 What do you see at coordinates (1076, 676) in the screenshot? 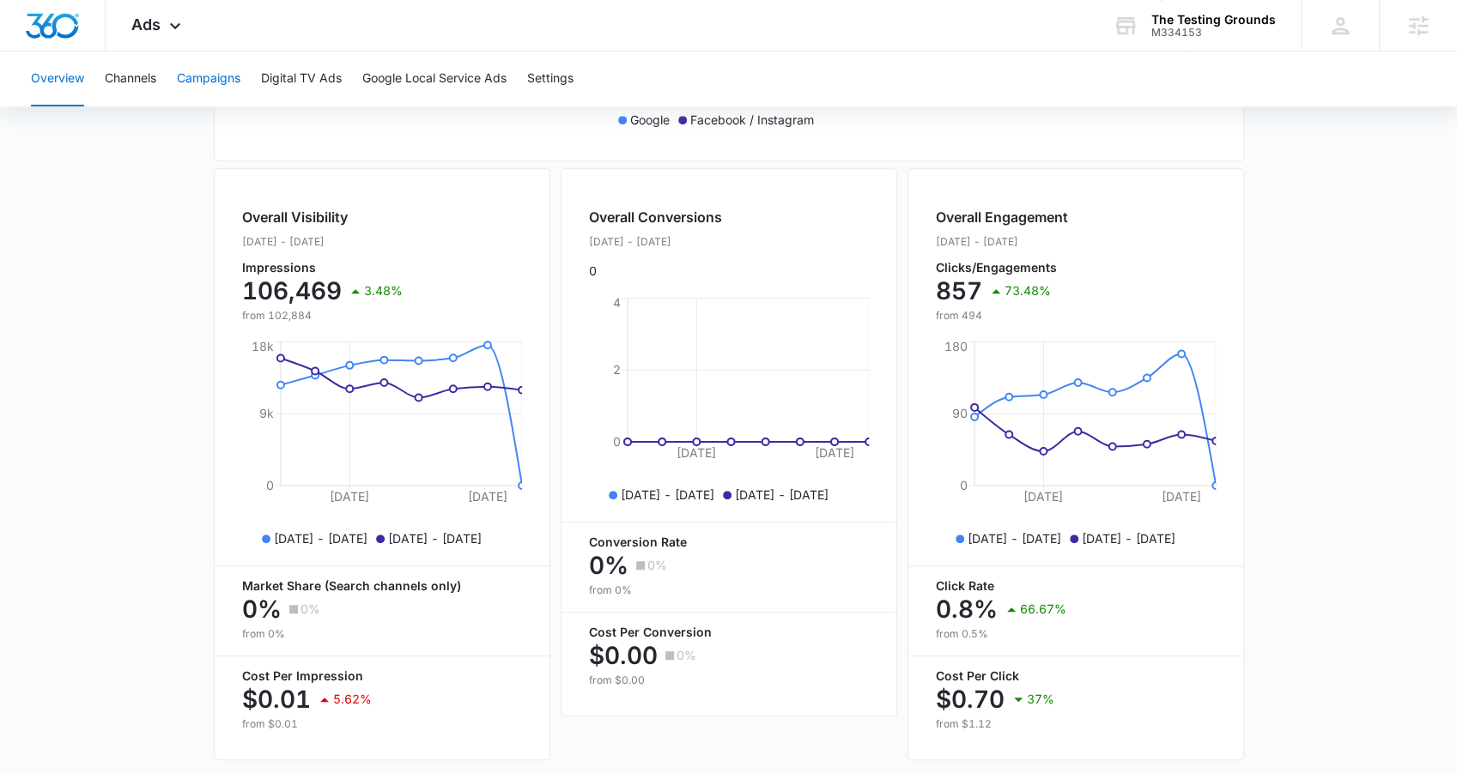
I see `p: Cost Per Click` at bounding box center [1076, 676].